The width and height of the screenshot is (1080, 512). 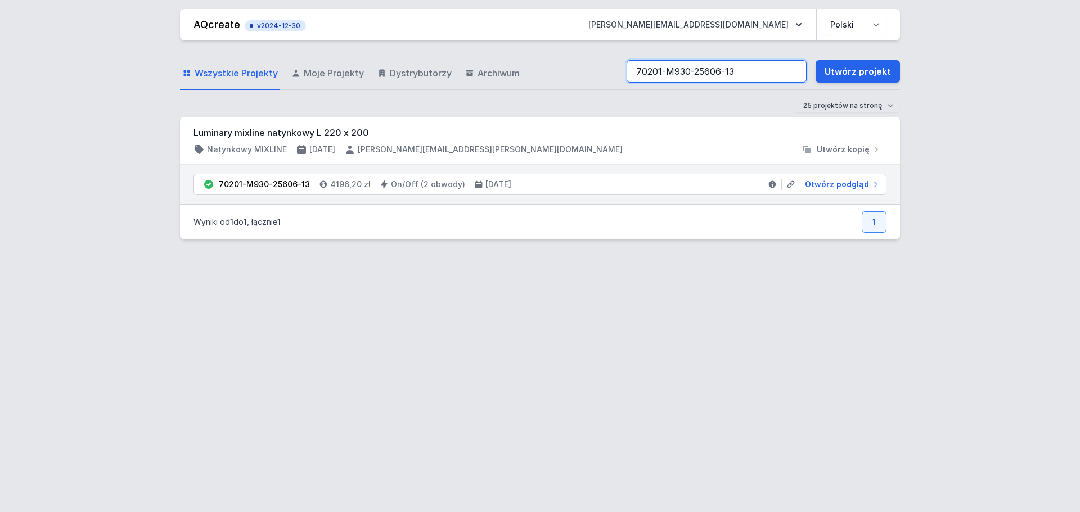 I want to click on span: Otwórz podgląd, so click(x=837, y=184).